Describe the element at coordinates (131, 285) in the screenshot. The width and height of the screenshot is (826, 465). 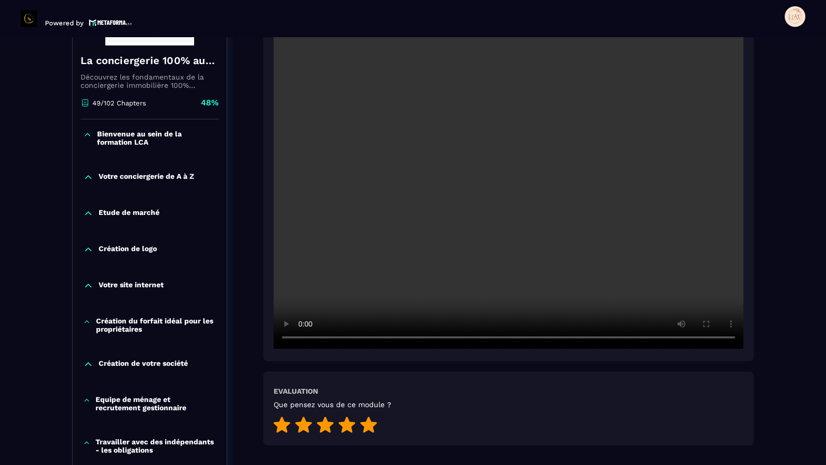
I see `p: Votre site internet` at that location.